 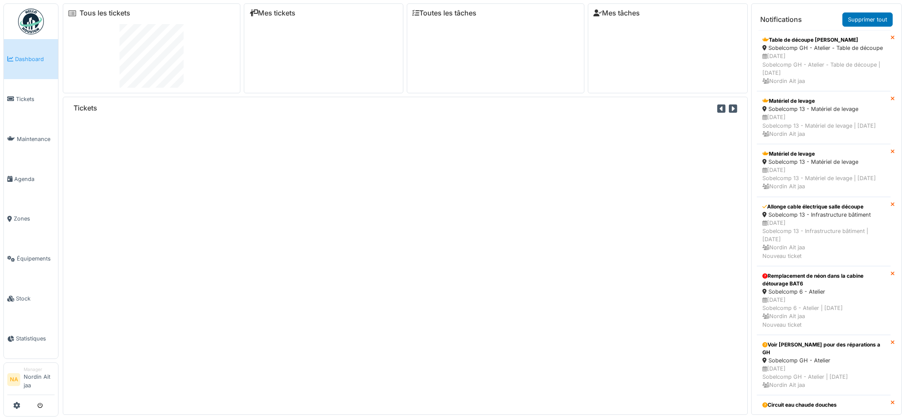 I want to click on a: Tickets, so click(x=31, y=99).